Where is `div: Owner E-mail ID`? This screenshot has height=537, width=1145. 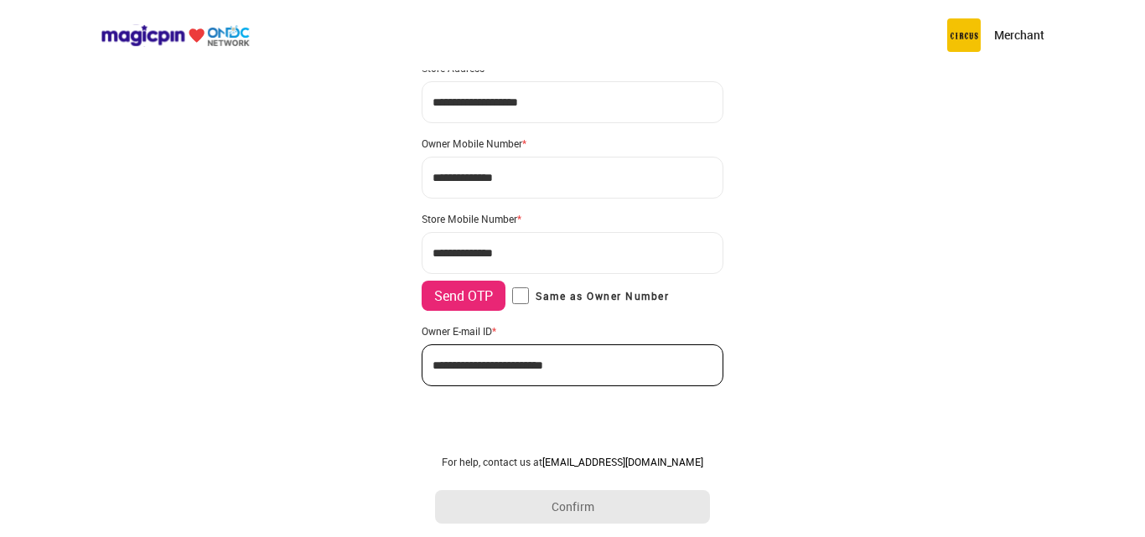
div: Owner E-mail ID is located at coordinates (572, 331).